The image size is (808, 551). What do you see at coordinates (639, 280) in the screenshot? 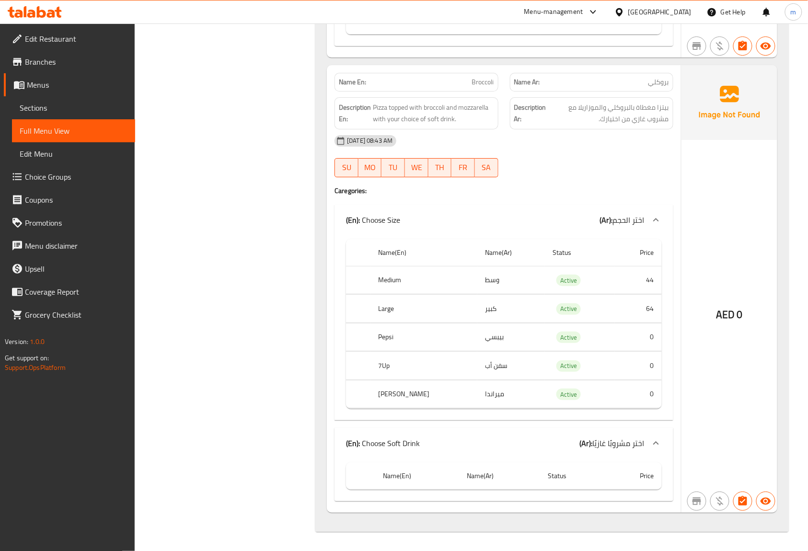
I see `td: 44` at bounding box center [639, 280].